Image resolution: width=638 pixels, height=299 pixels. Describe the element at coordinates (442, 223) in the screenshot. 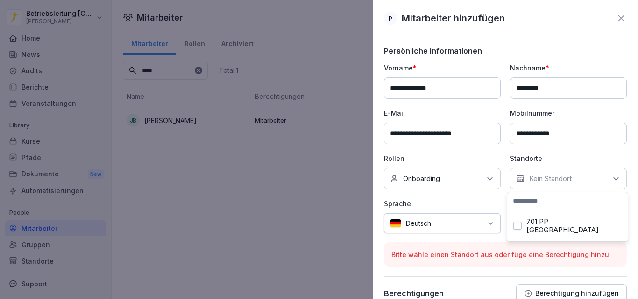

I see `div: Deutsch` at that location.